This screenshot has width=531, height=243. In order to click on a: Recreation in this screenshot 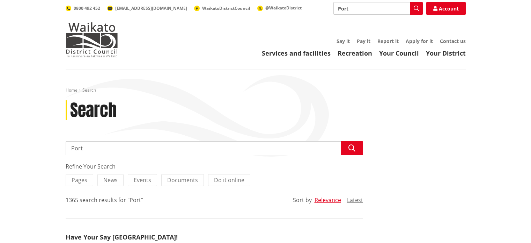, I will do `click(355, 53)`.